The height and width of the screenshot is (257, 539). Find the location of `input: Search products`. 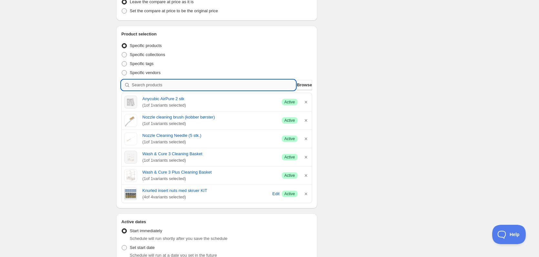

input: Search products is located at coordinates (214, 85).